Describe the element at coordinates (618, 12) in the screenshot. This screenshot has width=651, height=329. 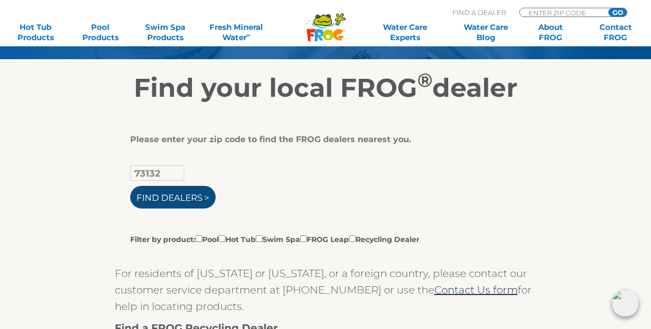
I see `input: GO` at that location.